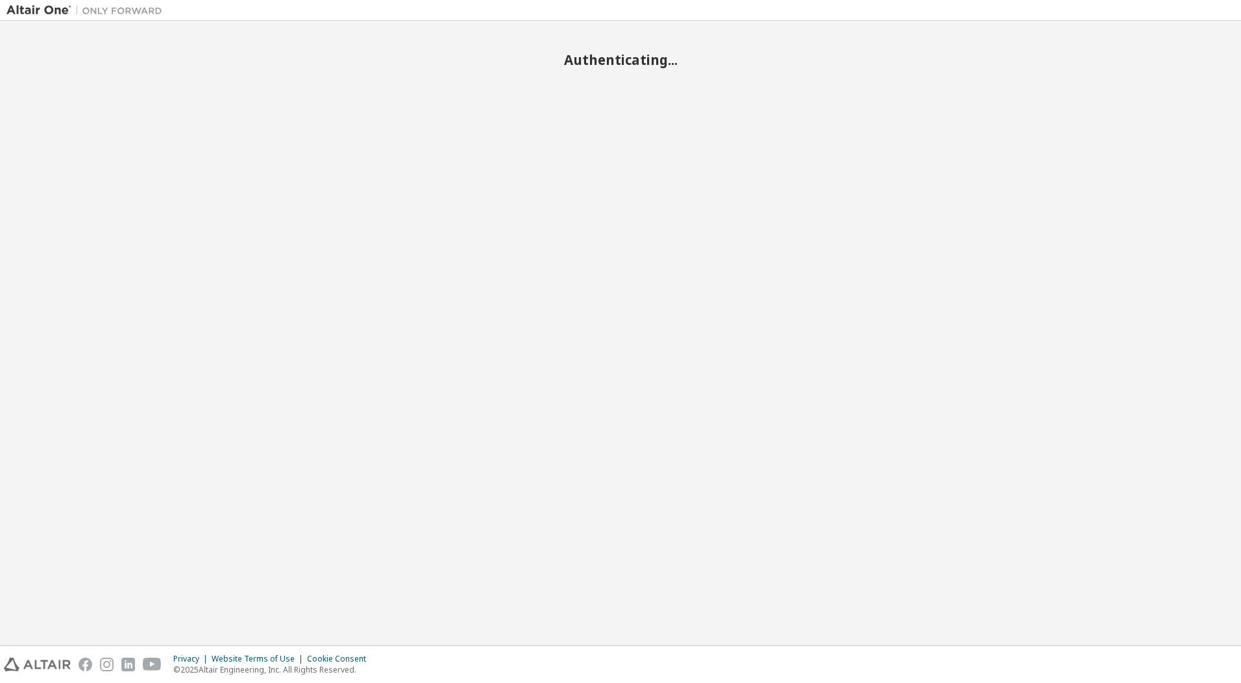 The image size is (1241, 683). Describe the element at coordinates (106, 664) in the screenshot. I see `img: instagram.svg` at that location.